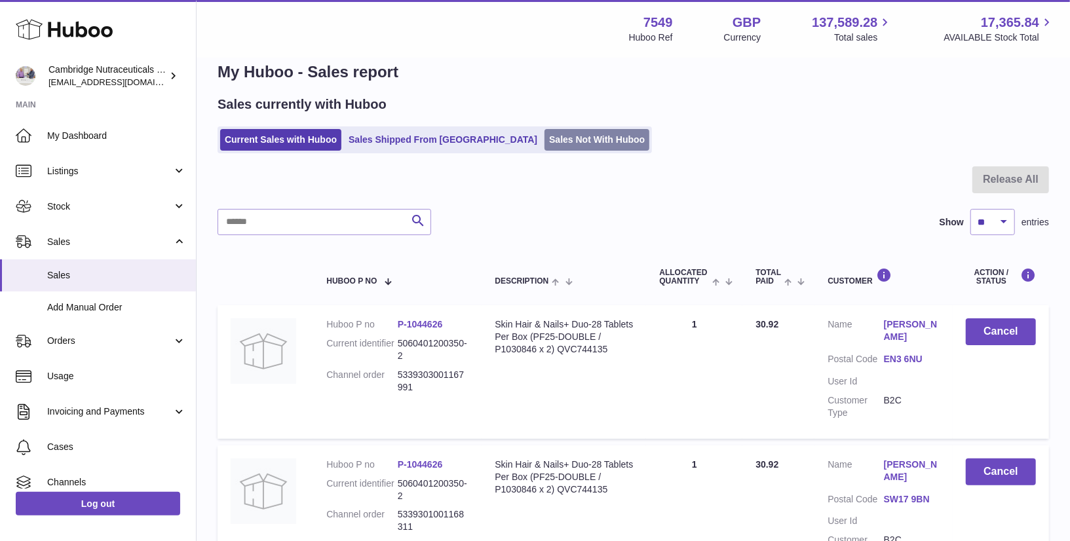 The width and height of the screenshot is (1070, 541). What do you see at coordinates (998, 37) in the screenshot?
I see `span: AVAILABLE Stock Total` at bounding box center [998, 37].